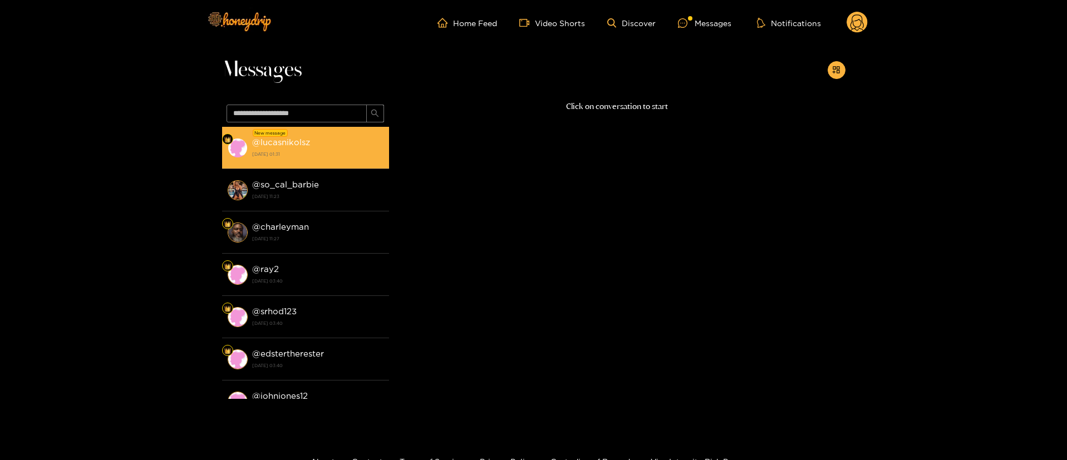 This screenshot has height=460, width=1067. What do you see at coordinates (617, 106) in the screenshot?
I see `p: Click on conversation to start` at bounding box center [617, 106].